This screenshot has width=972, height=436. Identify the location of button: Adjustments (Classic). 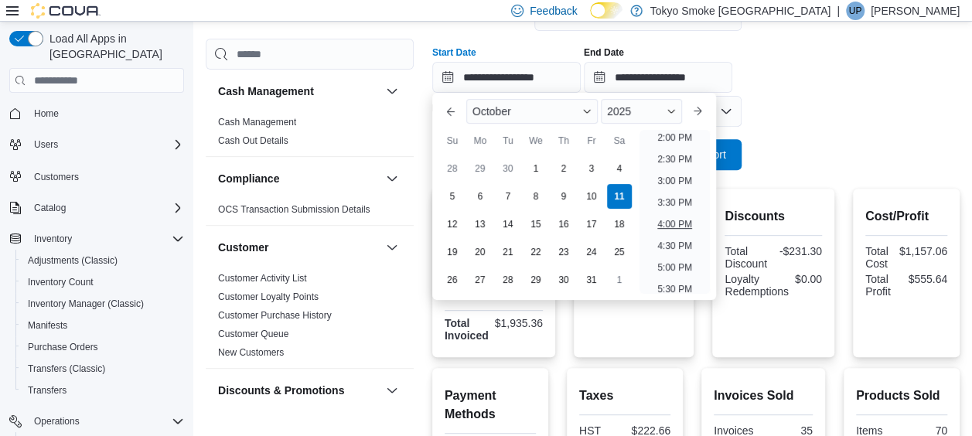
(103, 261).